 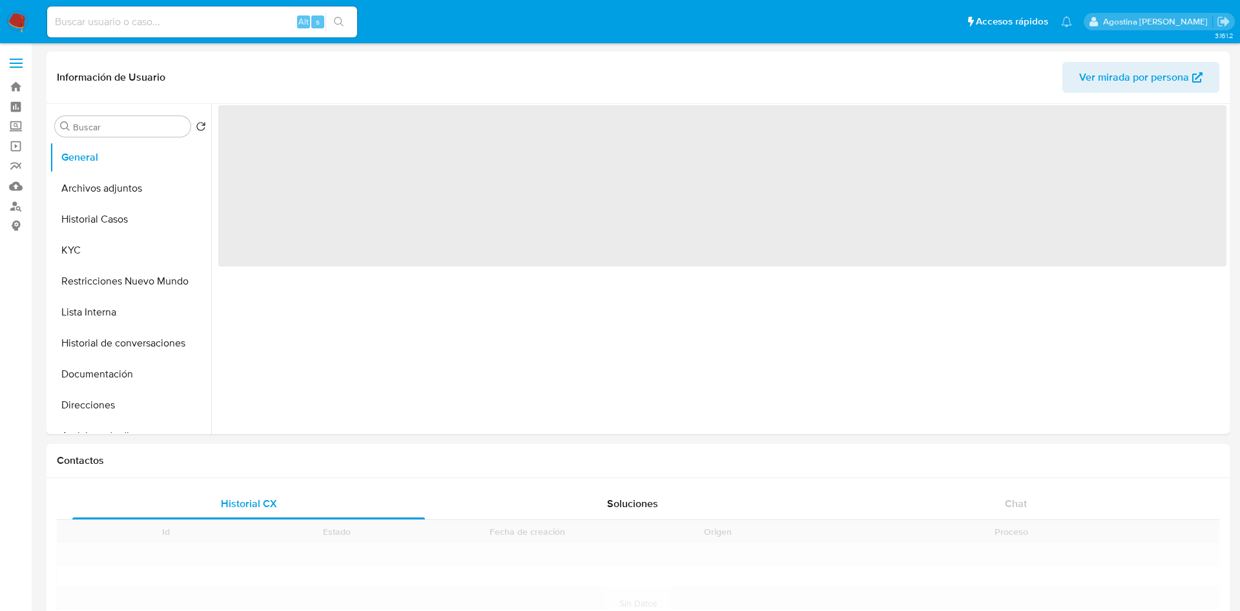 What do you see at coordinates (130, 374) in the screenshot?
I see `button: Documentación` at bounding box center [130, 374].